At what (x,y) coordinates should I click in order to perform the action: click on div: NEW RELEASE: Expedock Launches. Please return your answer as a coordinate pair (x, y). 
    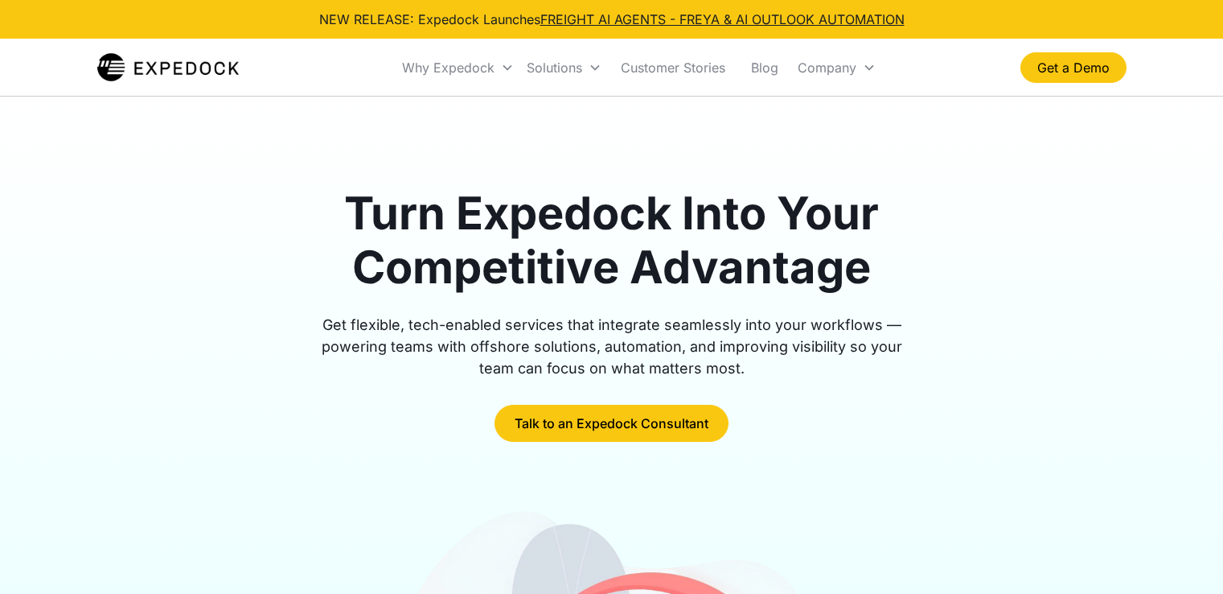
    Looking at the image, I should click on (612, 19).